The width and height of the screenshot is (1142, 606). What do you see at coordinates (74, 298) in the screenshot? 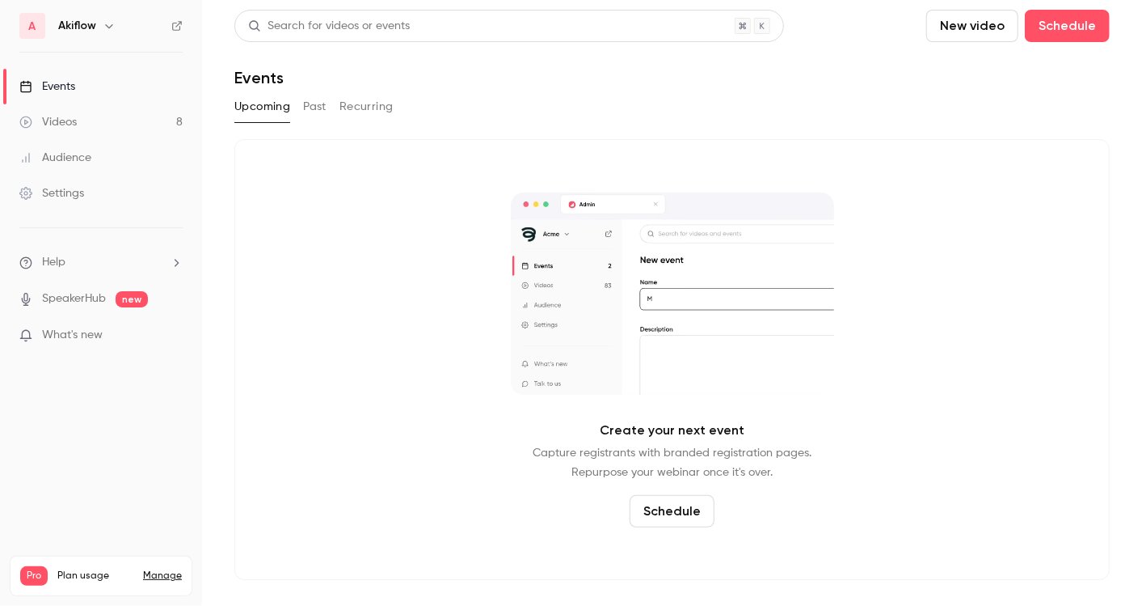
I see `a: SpeakerHub` at bounding box center [74, 298].